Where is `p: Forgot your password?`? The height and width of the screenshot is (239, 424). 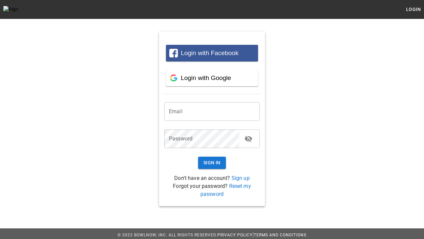 p: Forgot your password? is located at coordinates (212, 190).